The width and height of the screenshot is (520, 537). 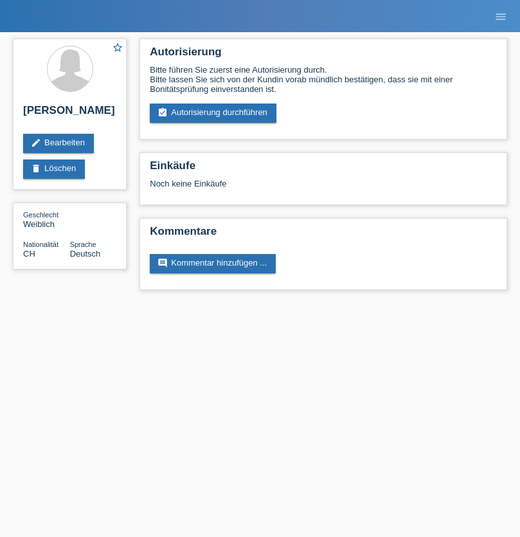 What do you see at coordinates (323, 55) in the screenshot?
I see `h2: Autorisierung` at bounding box center [323, 55].